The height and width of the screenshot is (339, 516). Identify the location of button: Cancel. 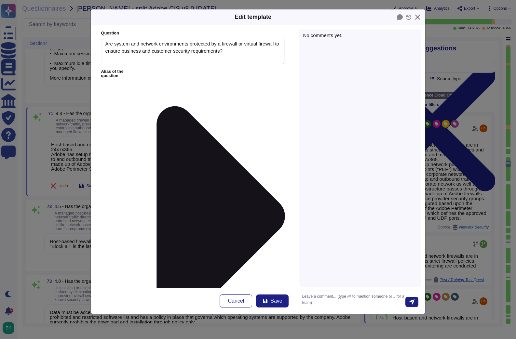
(236, 301).